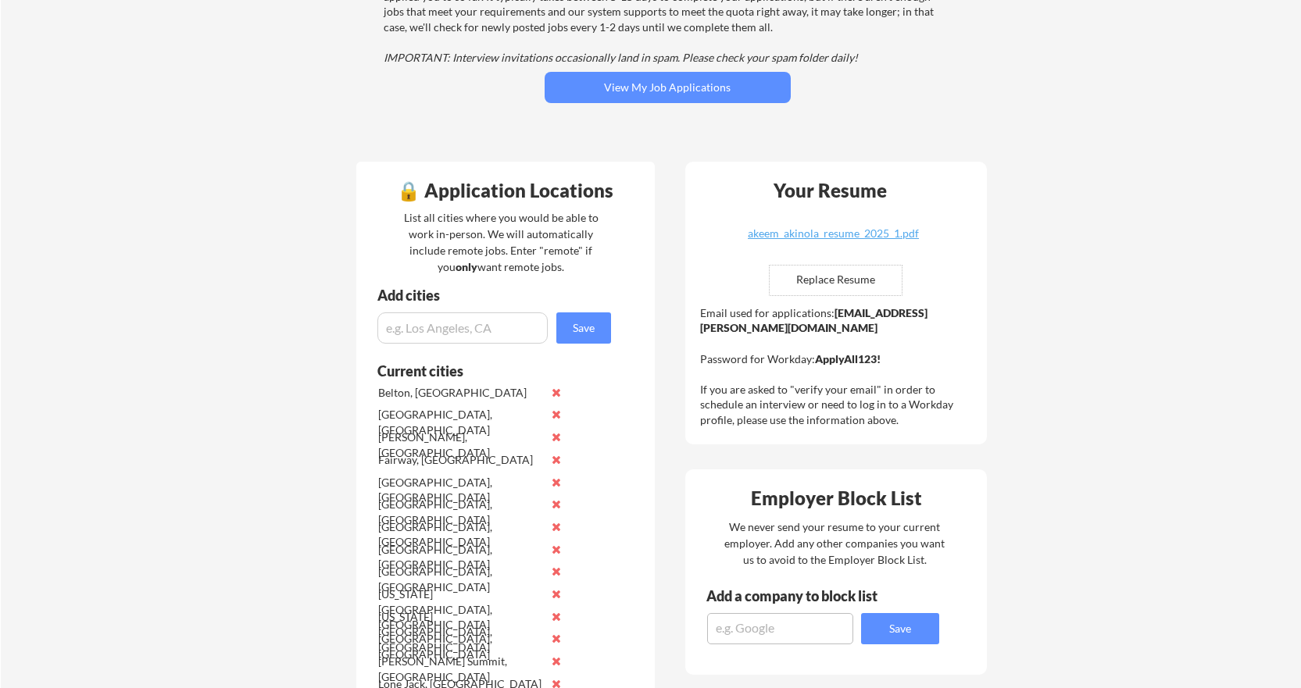  Describe the element at coordinates (804, 596) in the screenshot. I see `div: Add a company to block list` at that location.